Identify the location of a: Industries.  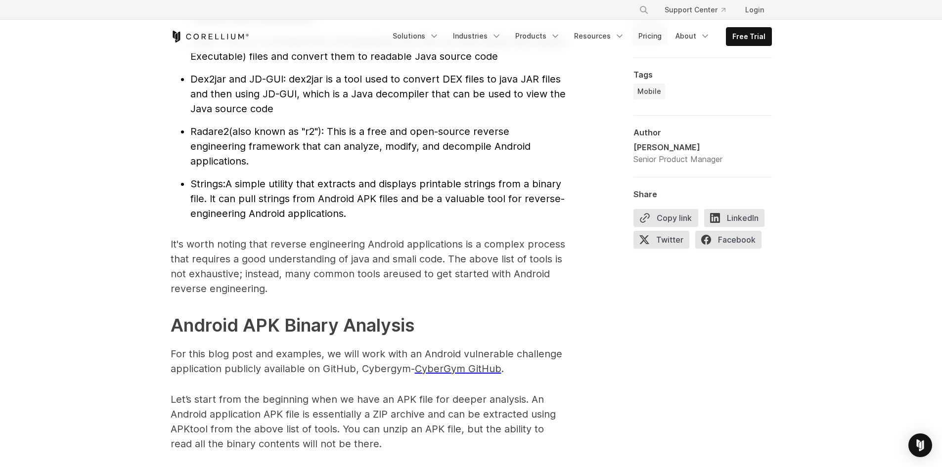
(477, 36).